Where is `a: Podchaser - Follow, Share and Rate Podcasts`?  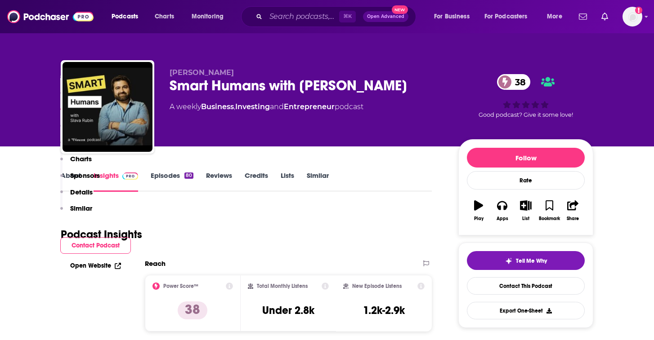 a: Podchaser - Follow, Share and Rate Podcasts is located at coordinates (50, 17).